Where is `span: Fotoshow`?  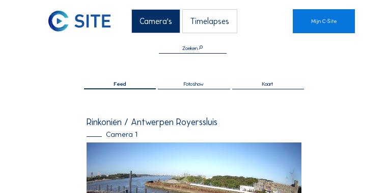
span: Fotoshow is located at coordinates (194, 84).